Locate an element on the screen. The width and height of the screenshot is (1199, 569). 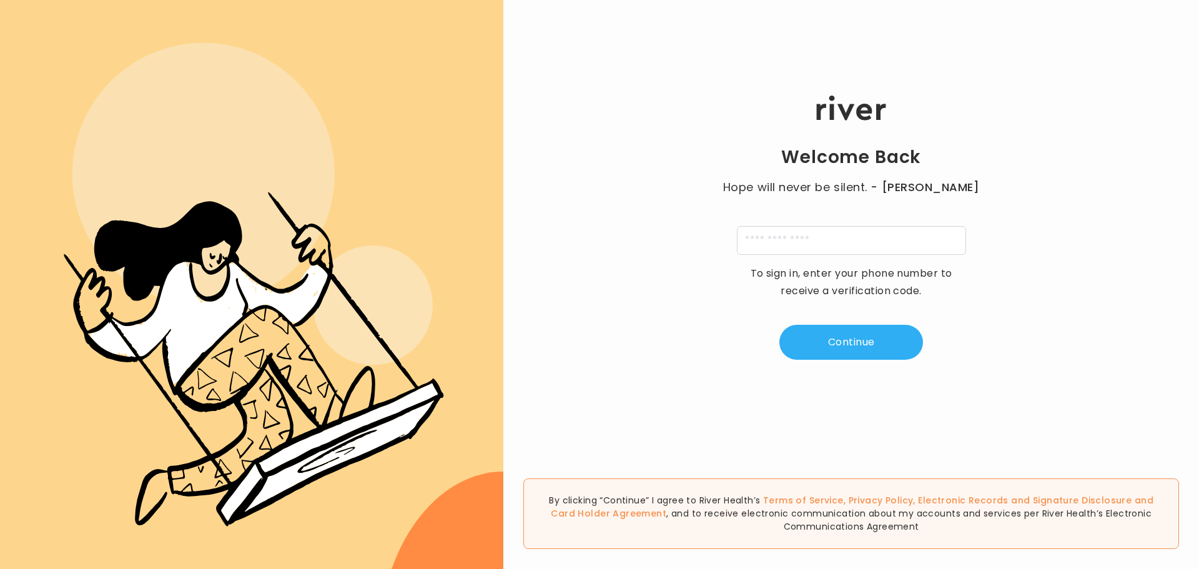
button: Continue is located at coordinates (851, 342).